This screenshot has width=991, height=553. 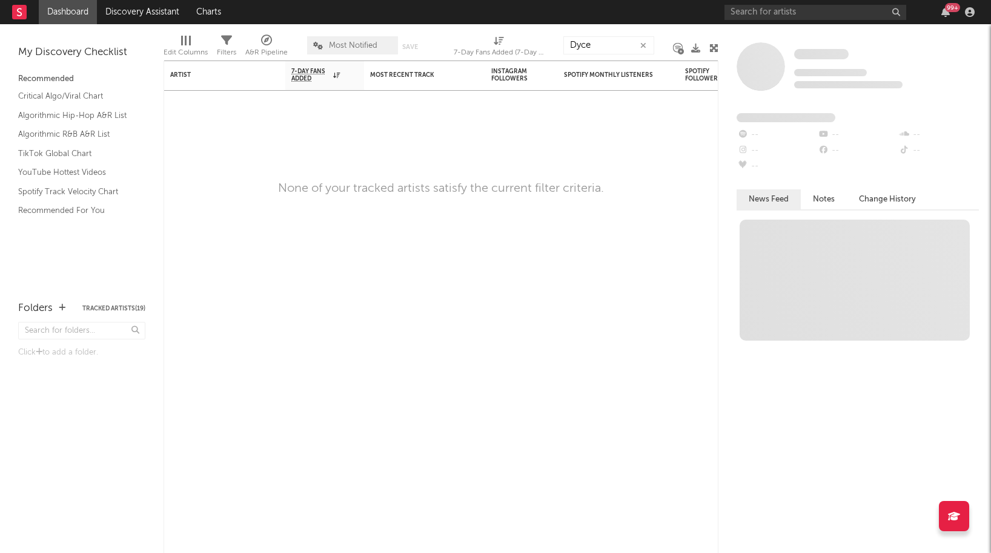 What do you see at coordinates (76, 173) in the screenshot?
I see `a: YouTube Hottest Videos` at bounding box center [76, 173].